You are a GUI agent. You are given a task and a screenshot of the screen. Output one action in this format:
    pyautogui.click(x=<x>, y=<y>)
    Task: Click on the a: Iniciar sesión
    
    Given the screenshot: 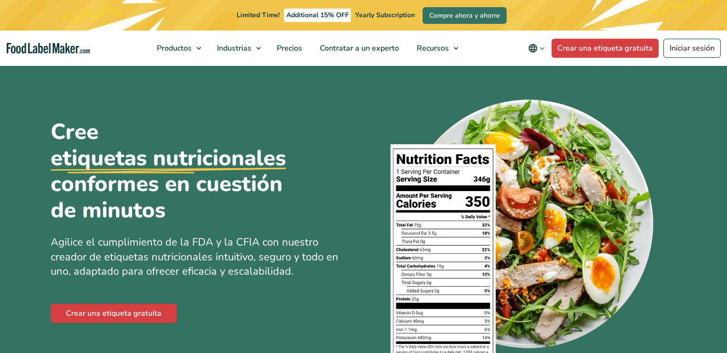 What is the action you would take?
    pyautogui.click(x=692, y=48)
    